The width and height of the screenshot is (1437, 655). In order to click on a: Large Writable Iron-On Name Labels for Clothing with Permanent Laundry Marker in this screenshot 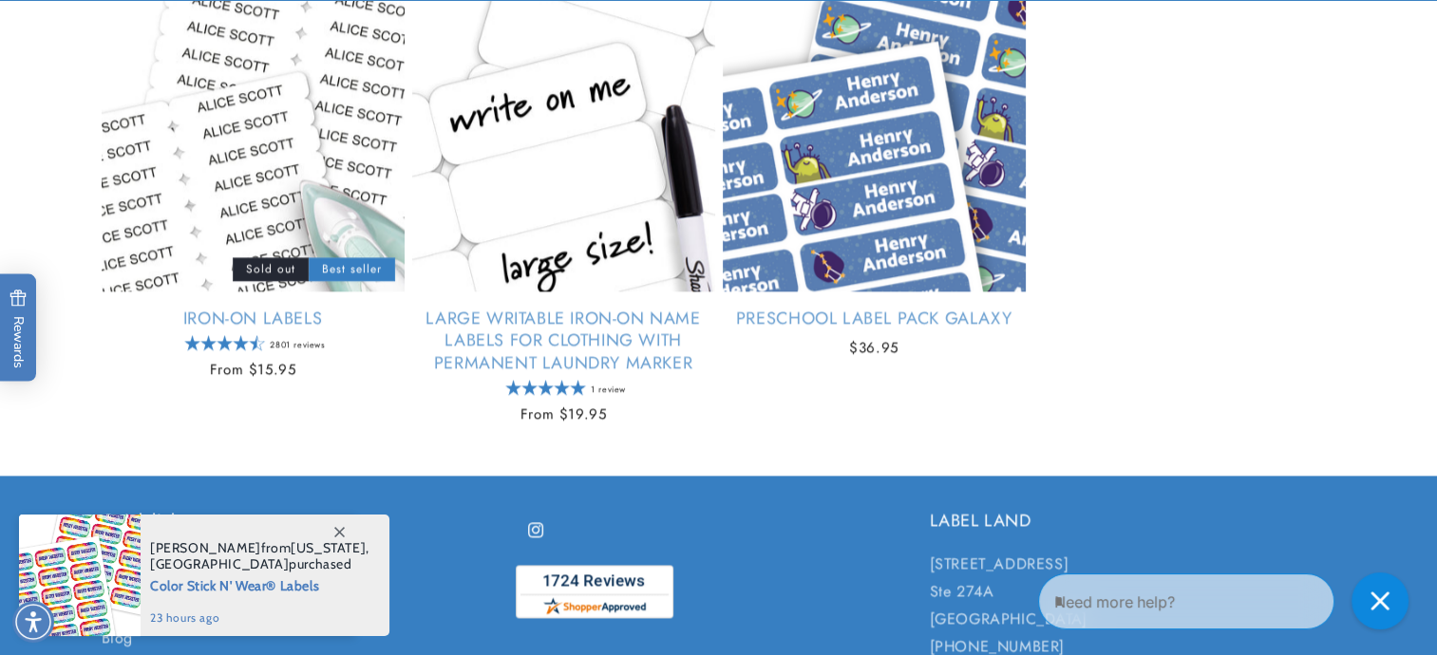, I will do `click(563, 341)`.